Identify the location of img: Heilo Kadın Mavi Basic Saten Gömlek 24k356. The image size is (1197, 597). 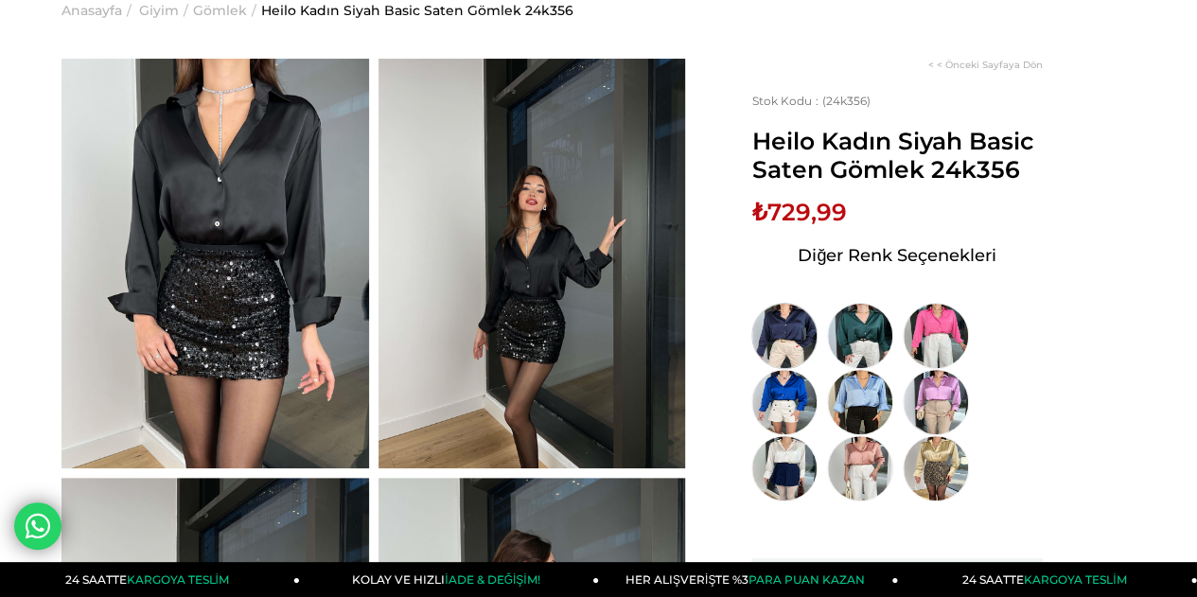
(784, 402).